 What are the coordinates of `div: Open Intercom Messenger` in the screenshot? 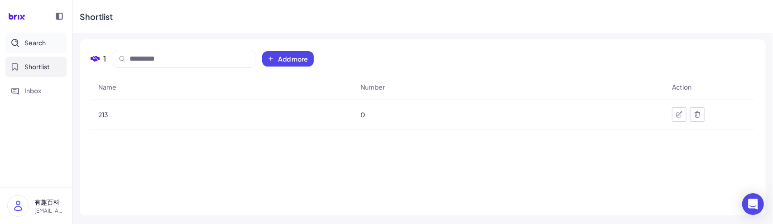 It's located at (753, 204).